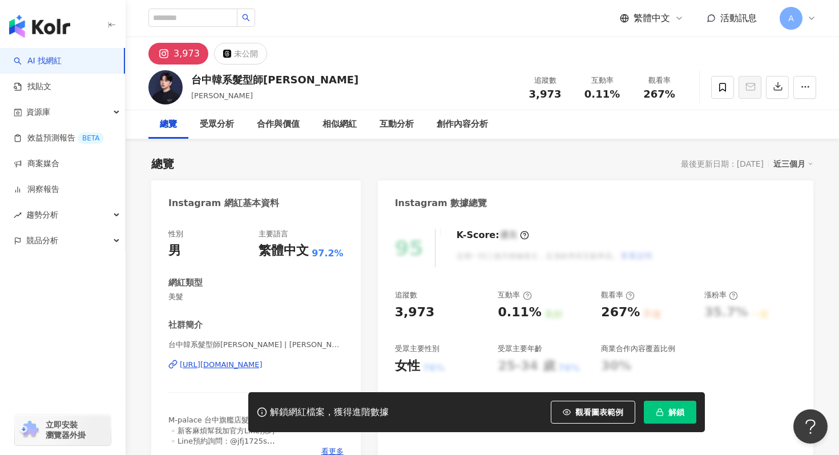 The height and width of the screenshot is (455, 839). Describe the element at coordinates (417, 349) in the screenshot. I see `div: 受眾主要性別` at that location.